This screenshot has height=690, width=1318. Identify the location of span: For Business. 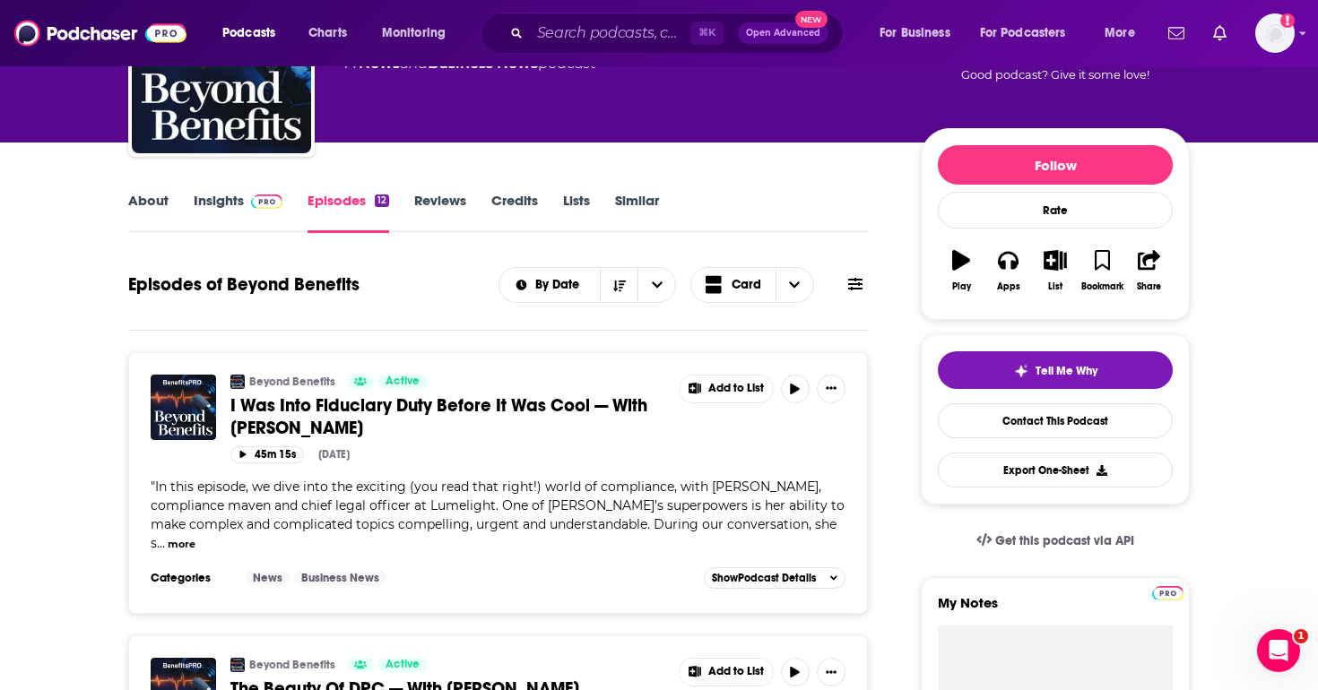
(915, 33).